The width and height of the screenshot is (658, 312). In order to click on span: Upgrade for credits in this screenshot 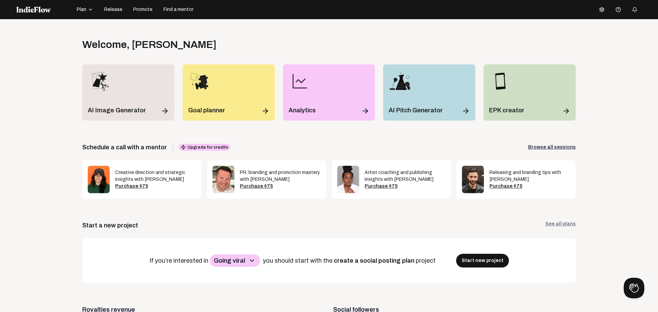, I will do `click(204, 147)`.